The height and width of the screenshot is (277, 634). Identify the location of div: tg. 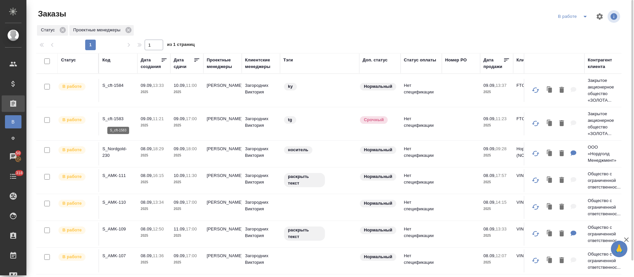
(320, 120).